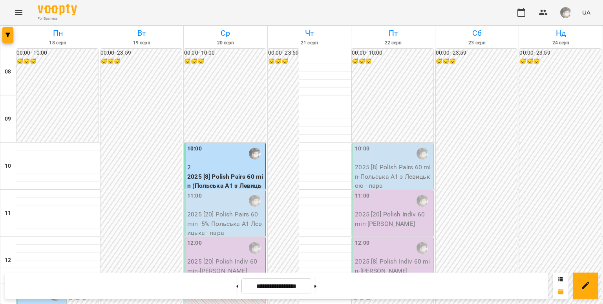  Describe the element at coordinates (586, 12) in the screenshot. I see `button: UA` at that location.